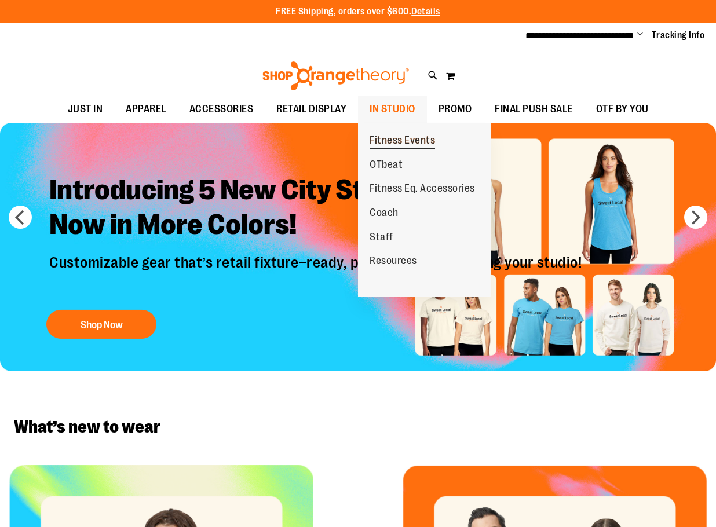  Describe the element at coordinates (381, 238) in the screenshot. I see `a: Staff` at that location.